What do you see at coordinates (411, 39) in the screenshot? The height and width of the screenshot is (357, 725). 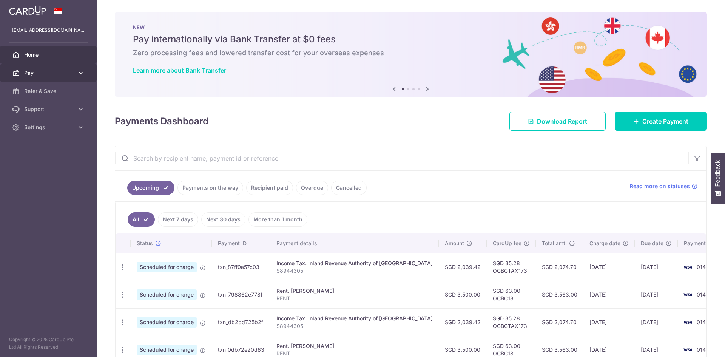 I see `h5: Pay internationally via Bank Transfer at $0 fees` at bounding box center [411, 39].